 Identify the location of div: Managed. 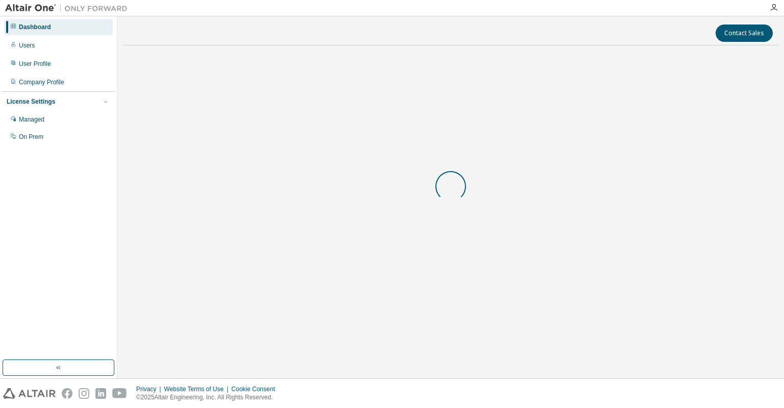
(32, 119).